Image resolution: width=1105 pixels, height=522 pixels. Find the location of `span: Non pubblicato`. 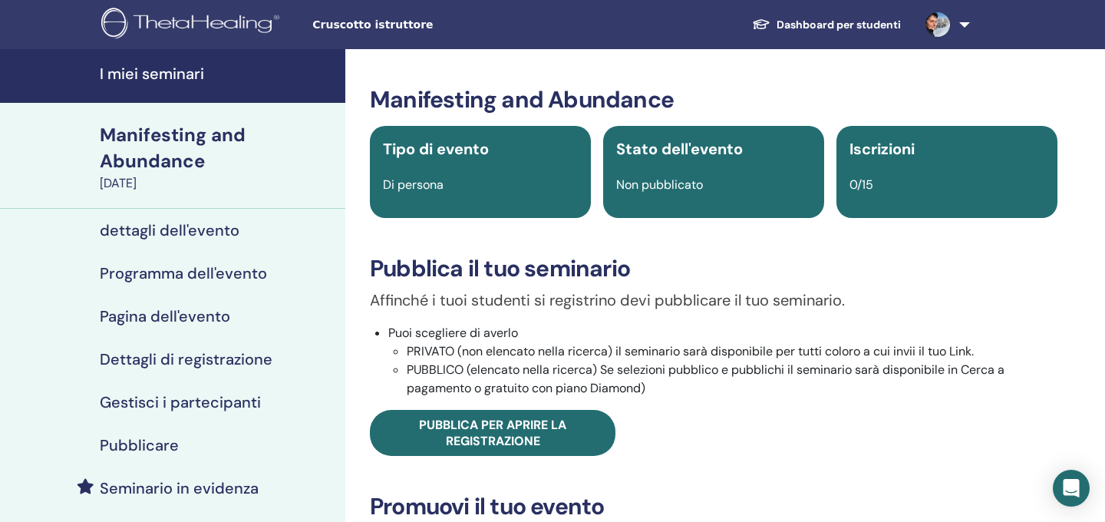

span: Non pubblicato is located at coordinates (659, 184).